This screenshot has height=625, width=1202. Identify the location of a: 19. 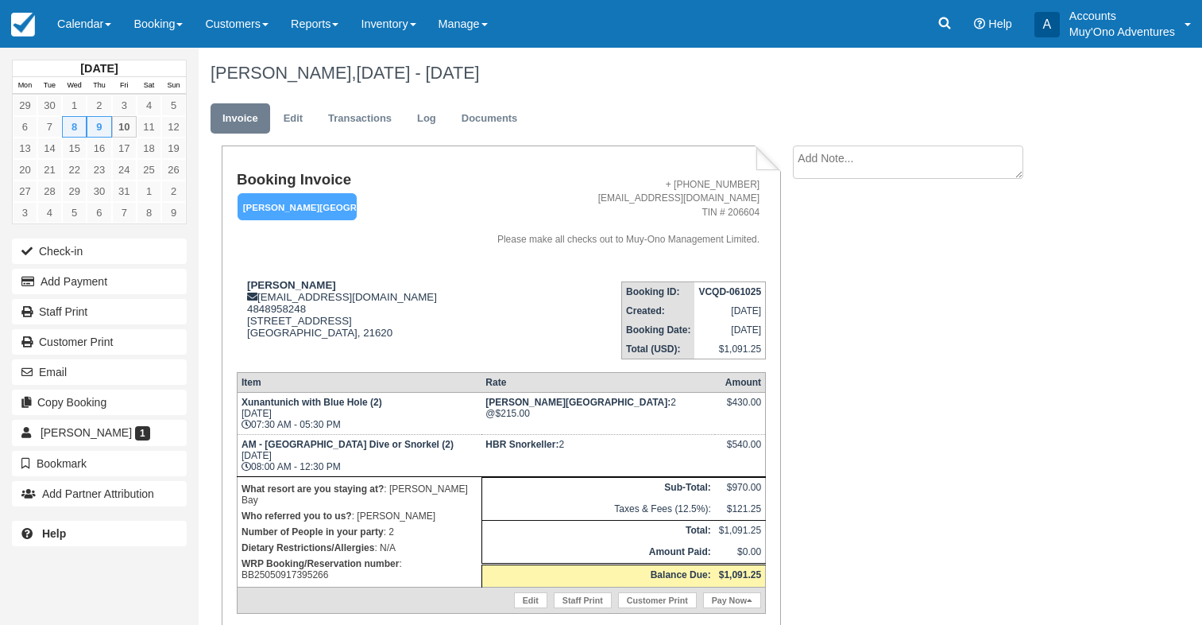
(173, 148).